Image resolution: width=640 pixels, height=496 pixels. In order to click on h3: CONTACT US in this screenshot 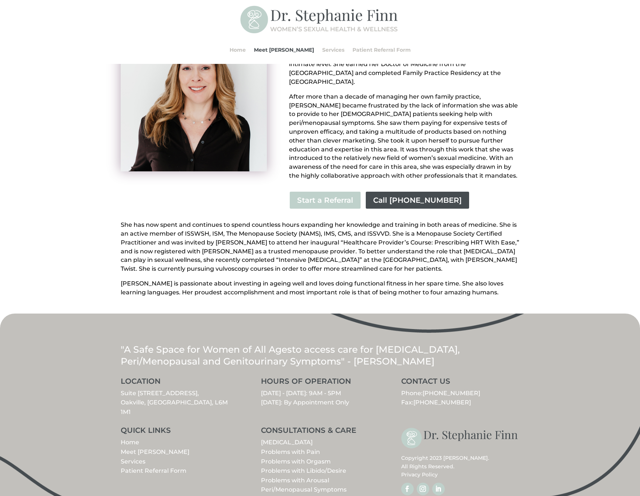, I will do `click(460, 383)`.